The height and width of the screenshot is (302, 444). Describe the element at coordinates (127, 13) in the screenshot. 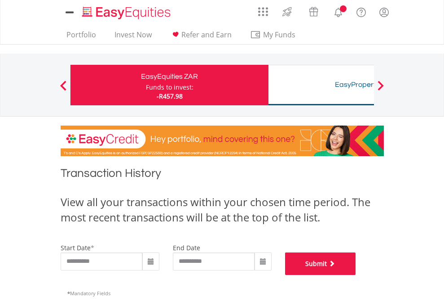

I see `img: EasyEquities_Logo.png` at that location.